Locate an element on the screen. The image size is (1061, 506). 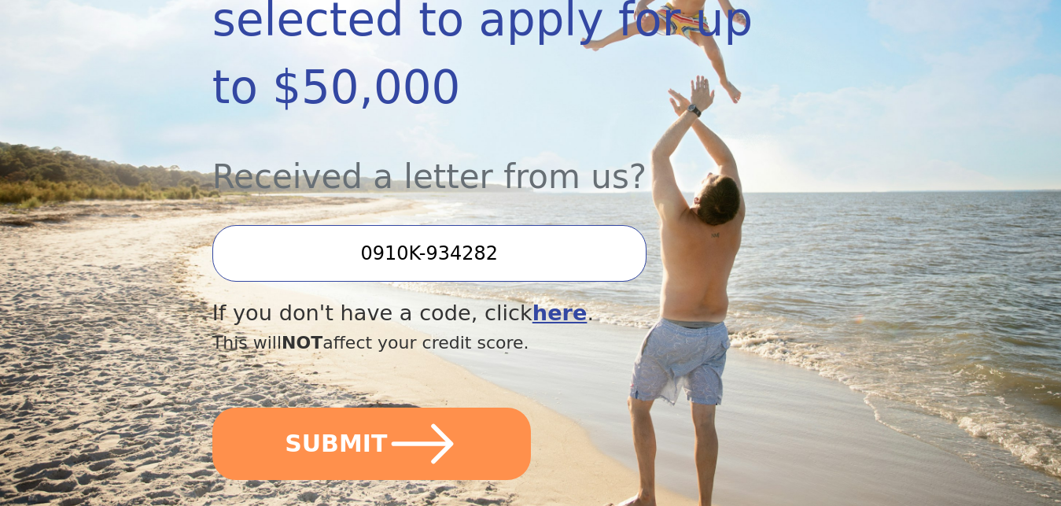
span: NOT is located at coordinates (302, 342).